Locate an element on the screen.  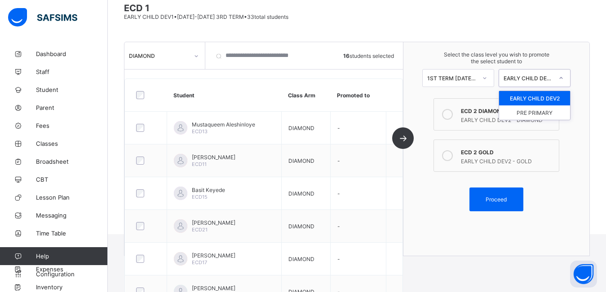
span: ECD21 is located at coordinates (199, 230).